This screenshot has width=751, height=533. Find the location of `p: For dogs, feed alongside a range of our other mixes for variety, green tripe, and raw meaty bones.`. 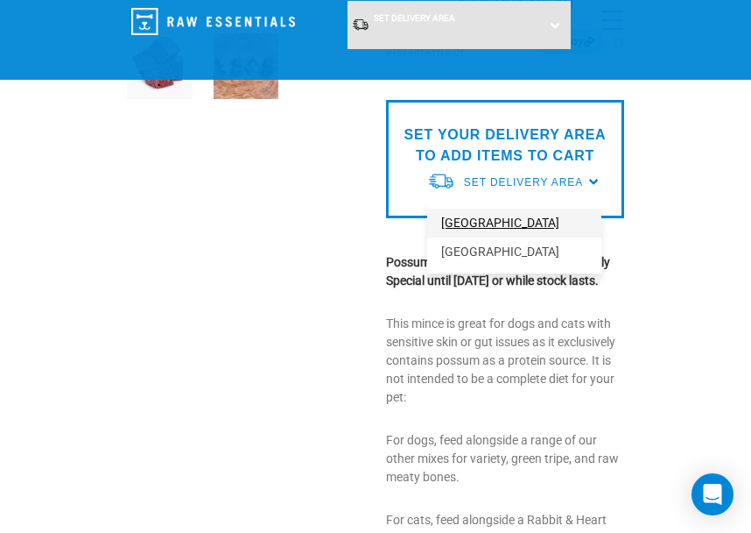

p: For dogs, feed alongside a range of our other mixes for variety, green tripe, and raw meaty bones. is located at coordinates (505, 458).